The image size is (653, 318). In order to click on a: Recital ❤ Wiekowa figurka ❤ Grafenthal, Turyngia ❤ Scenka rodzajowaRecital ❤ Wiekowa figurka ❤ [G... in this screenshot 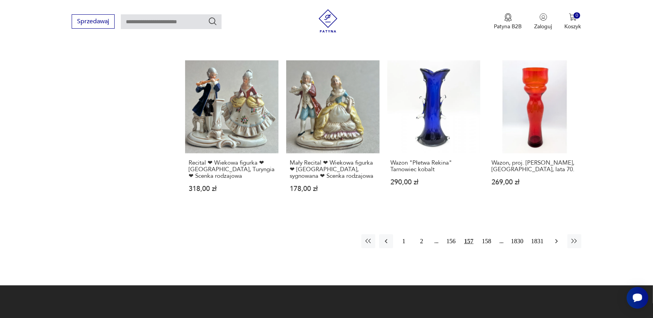, I will do `click(232, 134)`.